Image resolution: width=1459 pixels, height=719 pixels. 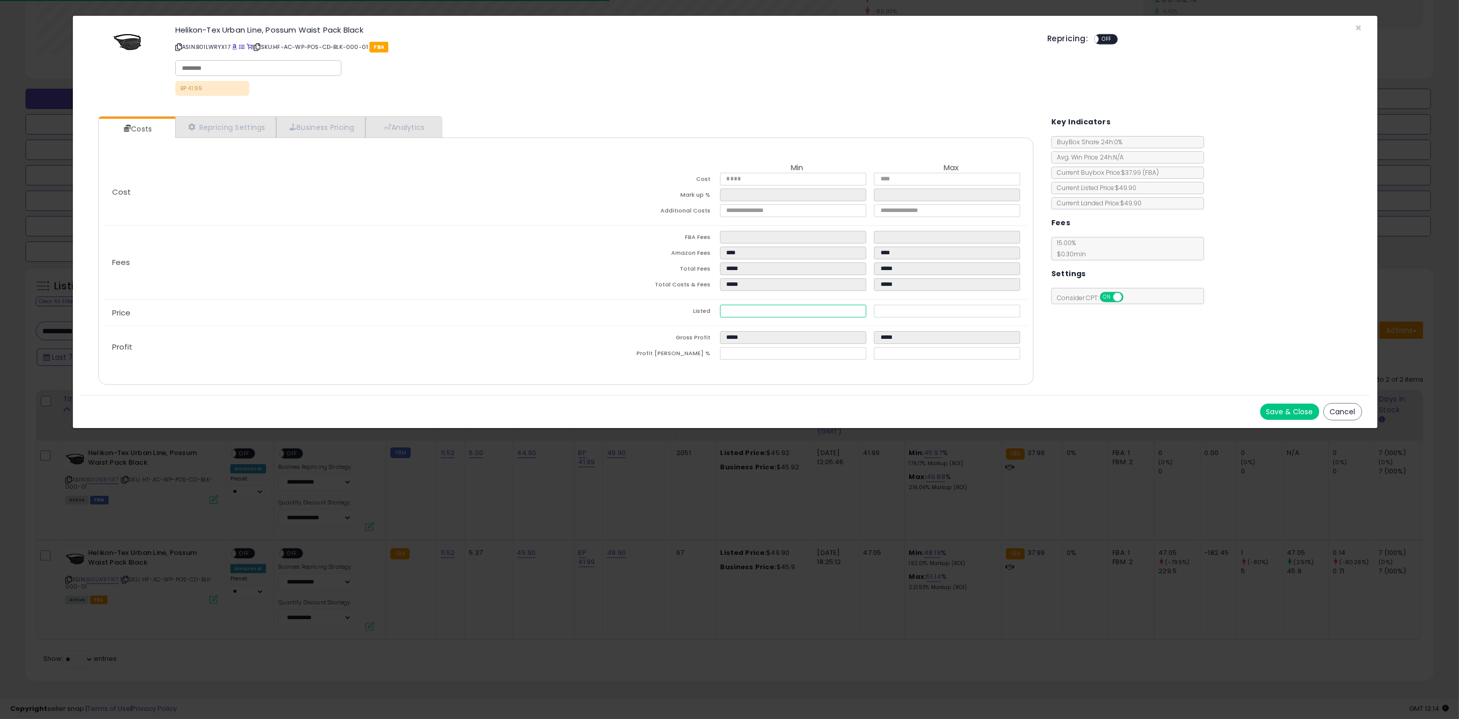 What do you see at coordinates (643, 239) in the screenshot?
I see `td: FBA Fees` at bounding box center [643, 239].